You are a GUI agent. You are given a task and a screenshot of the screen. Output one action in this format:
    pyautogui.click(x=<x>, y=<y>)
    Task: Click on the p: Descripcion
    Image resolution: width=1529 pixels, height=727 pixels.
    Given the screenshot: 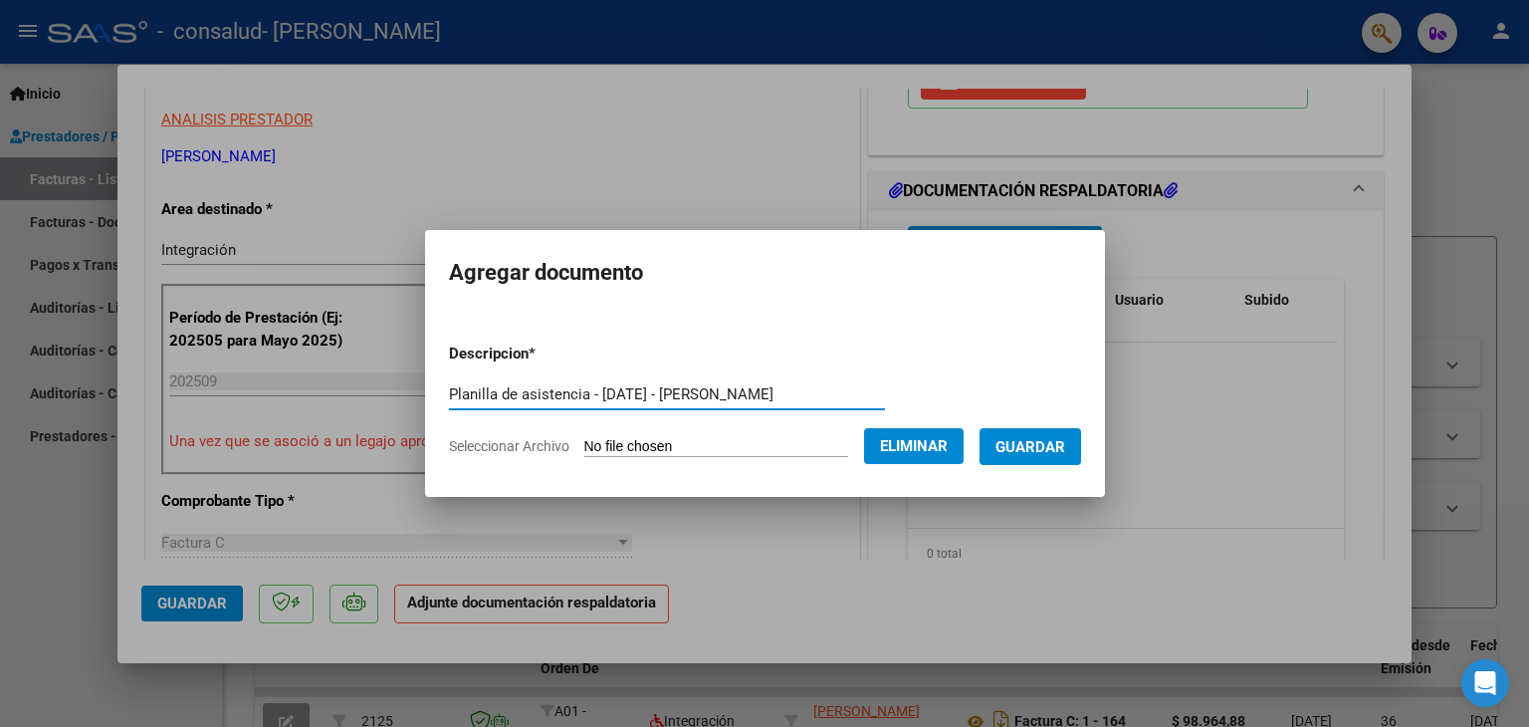 What is the action you would take?
    pyautogui.click(x=543, y=353)
    